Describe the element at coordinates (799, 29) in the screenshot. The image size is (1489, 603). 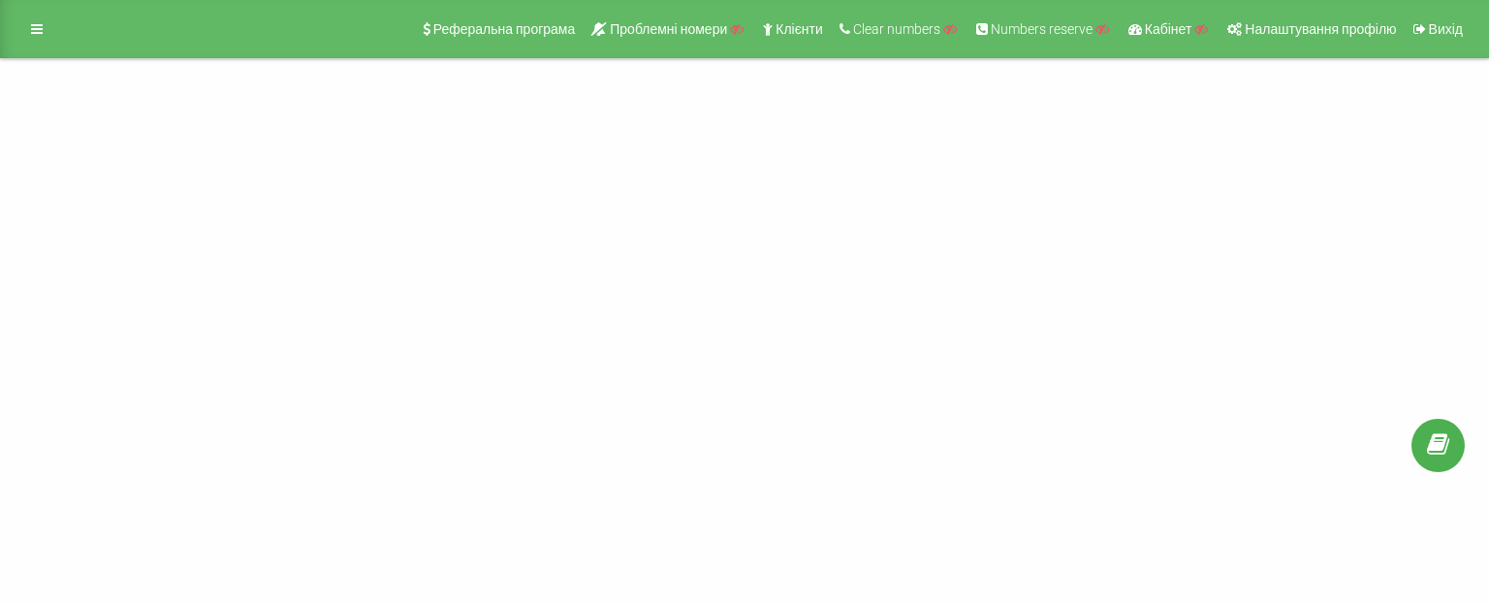
I see `span: Клієнти` at that location.